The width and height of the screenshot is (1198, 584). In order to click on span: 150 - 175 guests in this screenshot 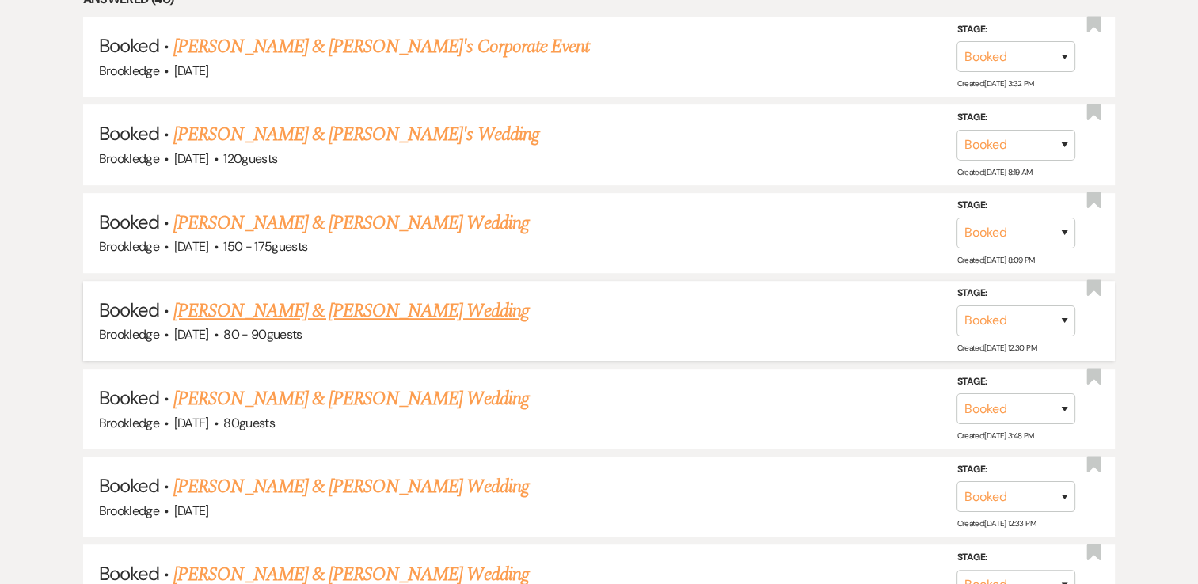, I will do `click(265, 246)`.